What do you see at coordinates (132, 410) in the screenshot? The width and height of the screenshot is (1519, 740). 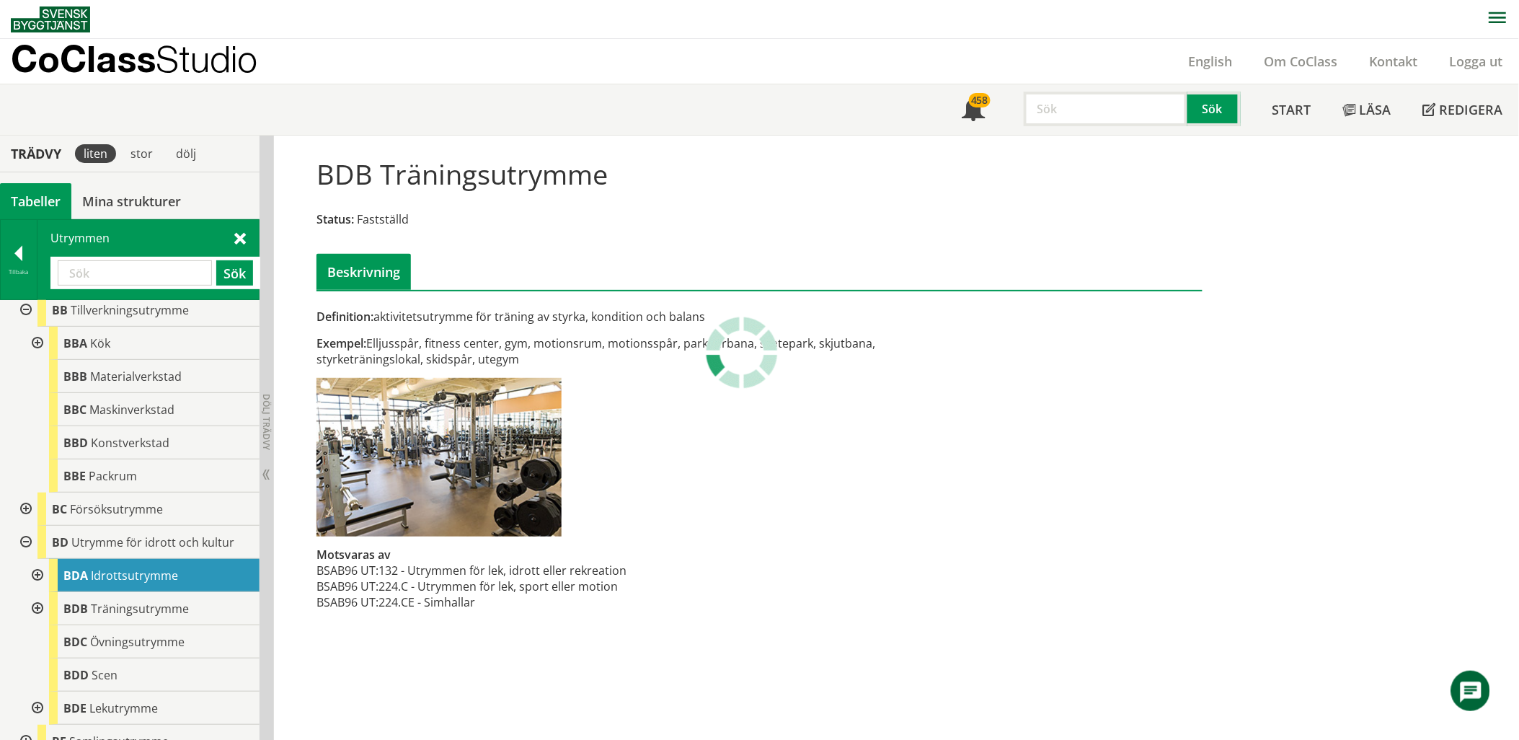 I see `span: Maskinverkstad` at bounding box center [132, 410].